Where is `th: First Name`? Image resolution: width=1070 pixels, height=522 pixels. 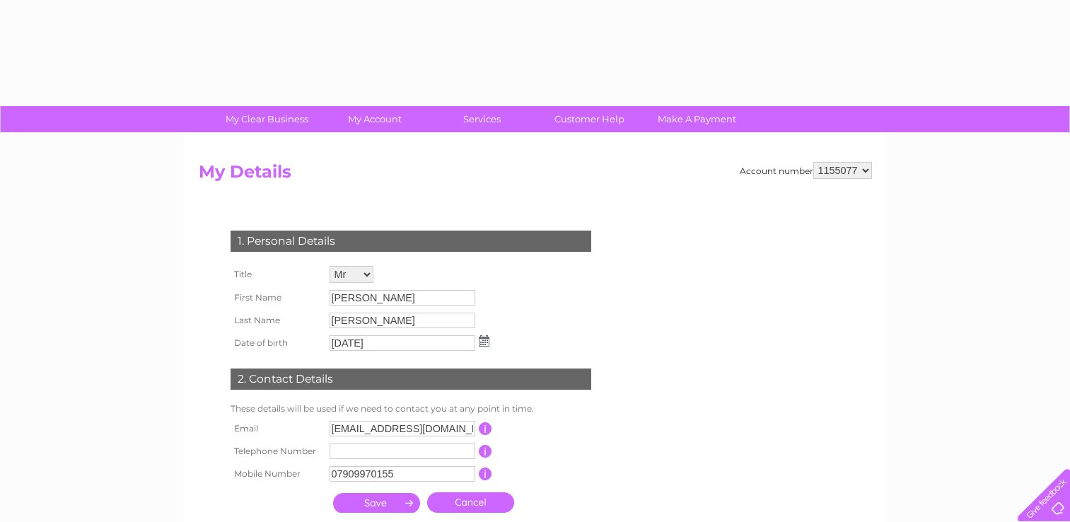
th: First Name is located at coordinates (276, 298).